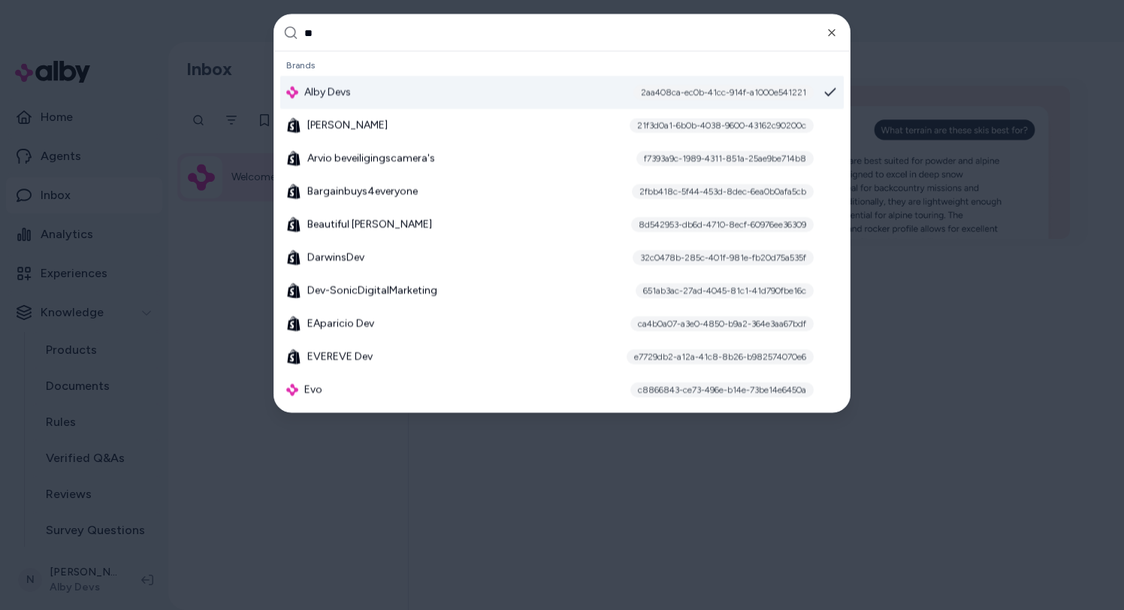 The height and width of the screenshot is (610, 1124). I want to click on span: Bargainbuys4everyone, so click(362, 192).